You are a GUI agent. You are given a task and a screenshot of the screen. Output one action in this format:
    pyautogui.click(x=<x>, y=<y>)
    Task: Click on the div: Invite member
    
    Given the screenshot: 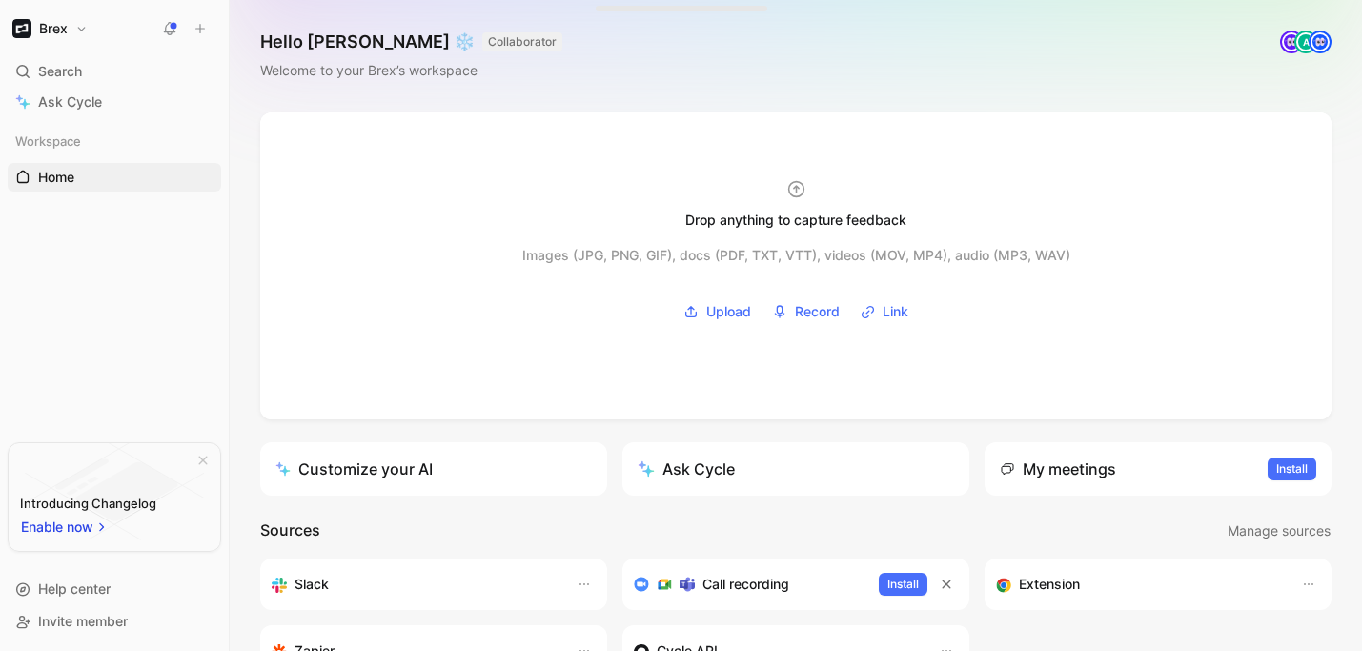 What is the action you would take?
    pyautogui.click(x=114, y=622)
    